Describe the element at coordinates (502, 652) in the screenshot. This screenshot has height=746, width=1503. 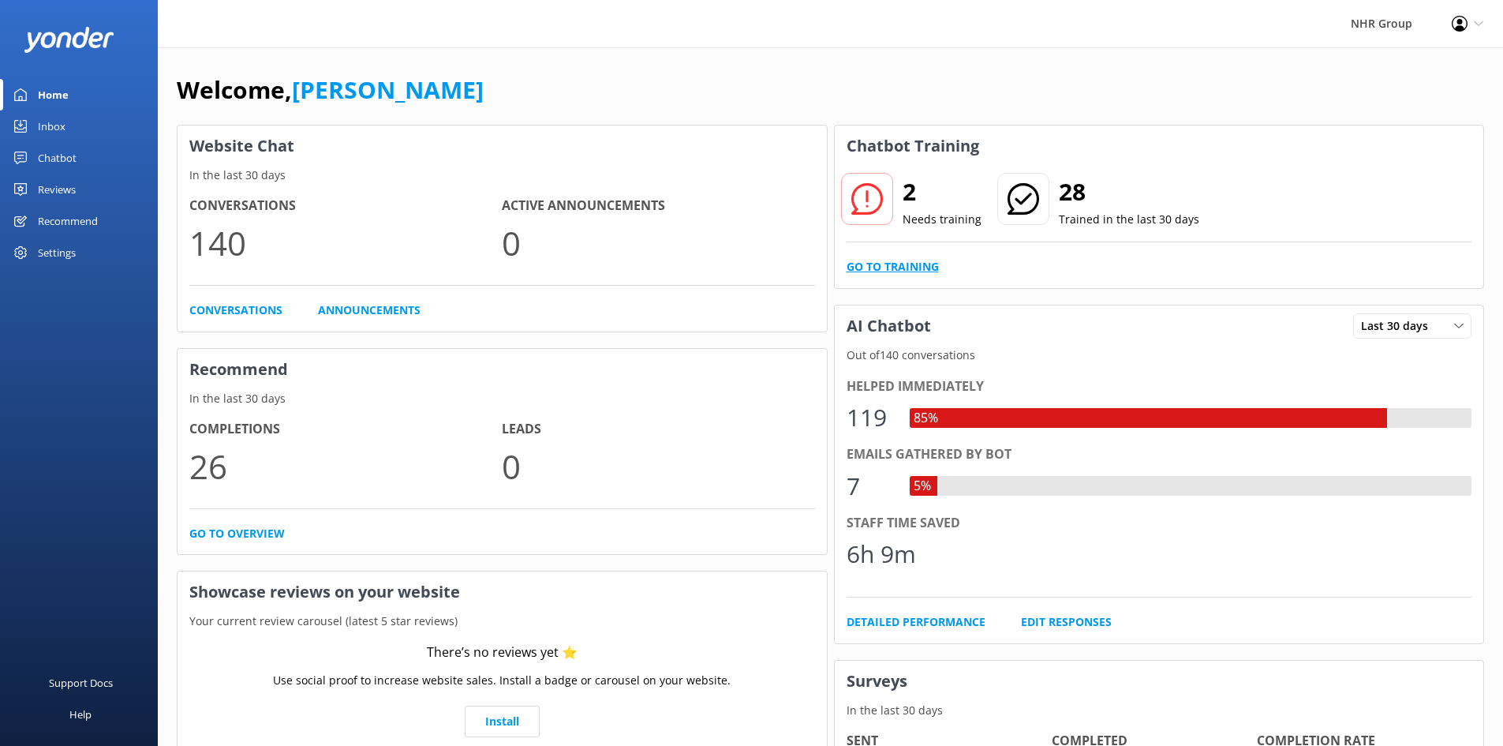
I see `div: There’s no reviews yet ⭐` at that location.